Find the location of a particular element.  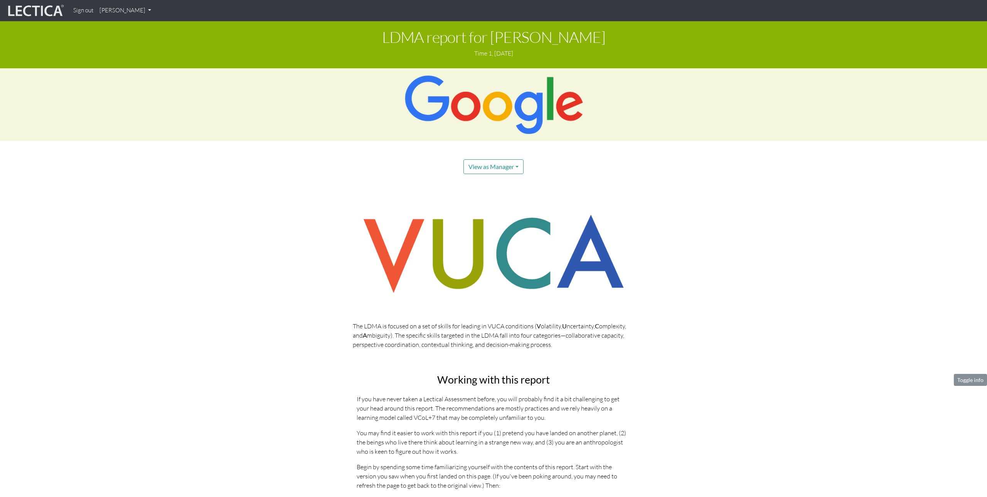

a: Sign out is located at coordinates (83, 10).